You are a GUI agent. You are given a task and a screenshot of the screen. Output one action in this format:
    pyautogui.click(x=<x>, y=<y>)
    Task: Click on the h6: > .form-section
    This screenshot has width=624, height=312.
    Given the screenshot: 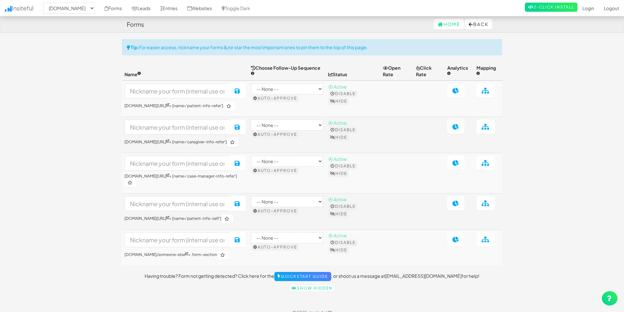 What is the action you would take?
    pyautogui.click(x=185, y=255)
    